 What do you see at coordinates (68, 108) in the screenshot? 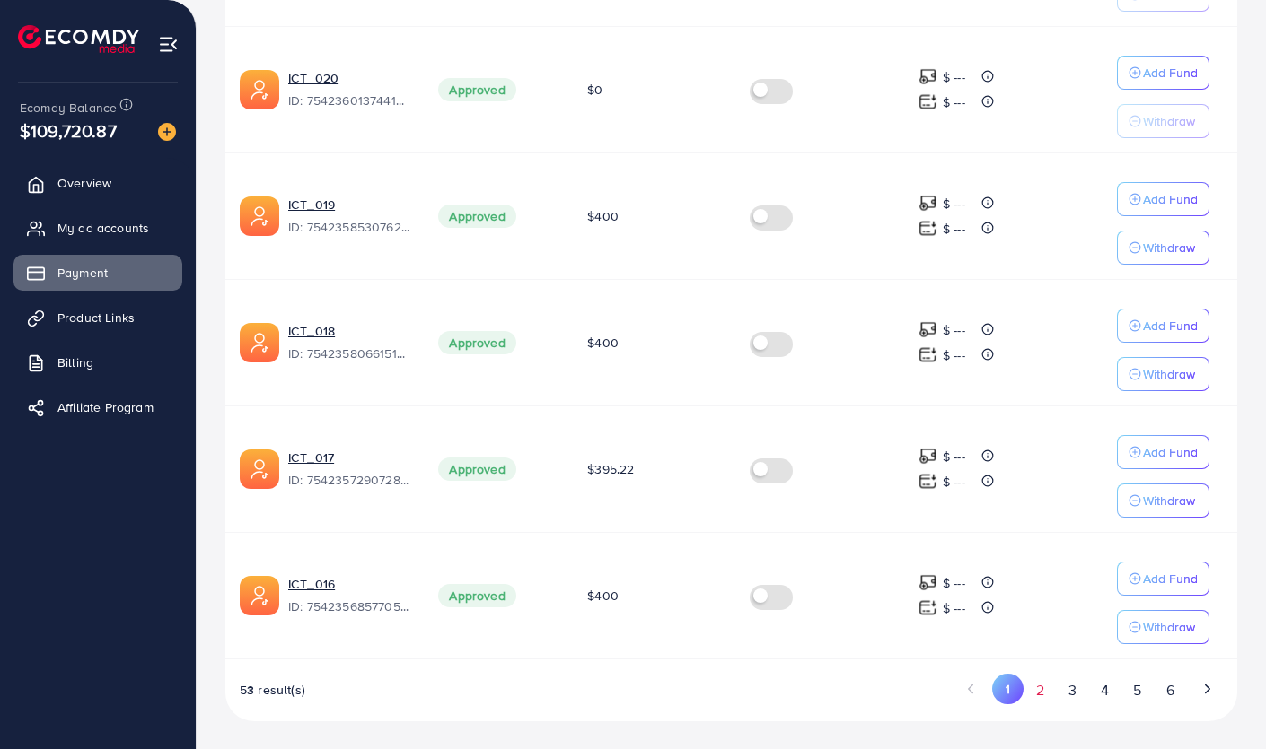
I see `span: Ecomdy Balance` at bounding box center [68, 108].